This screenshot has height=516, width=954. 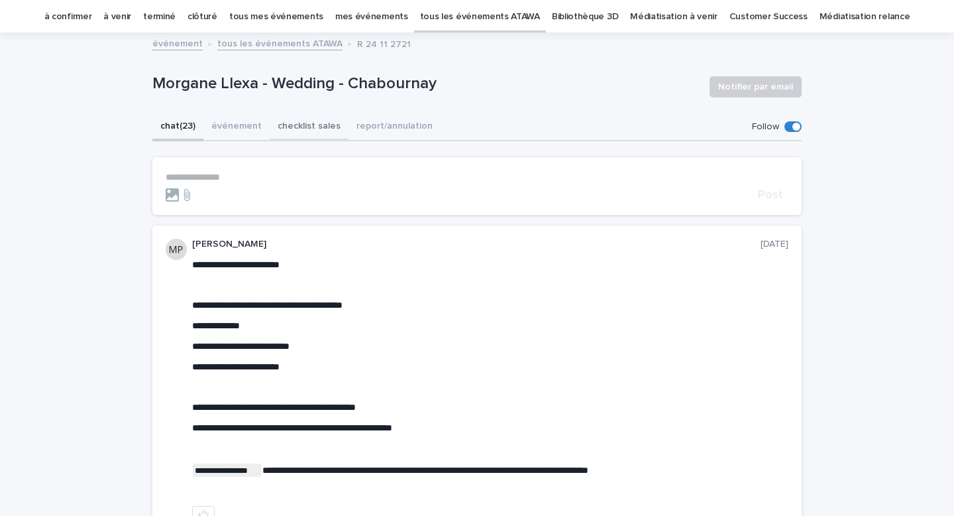 I want to click on button: Post, so click(x=771, y=195).